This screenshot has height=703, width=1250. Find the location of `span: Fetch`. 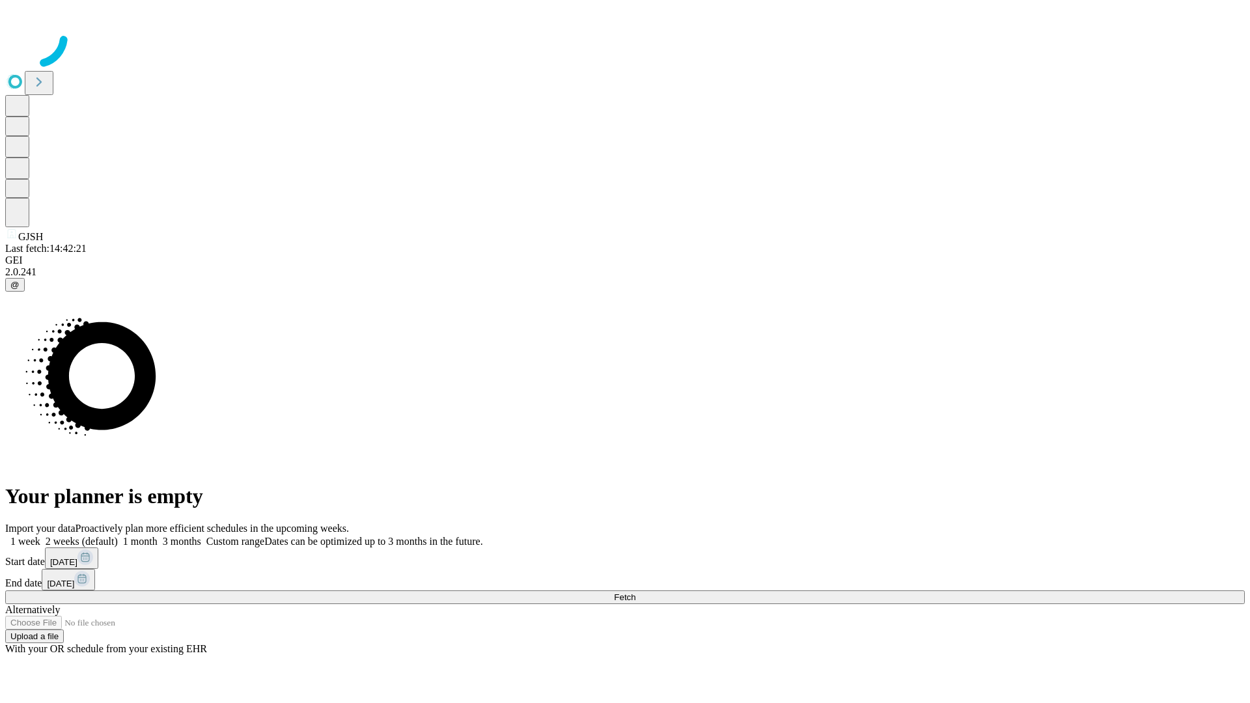

span: Fetch is located at coordinates (625, 597).